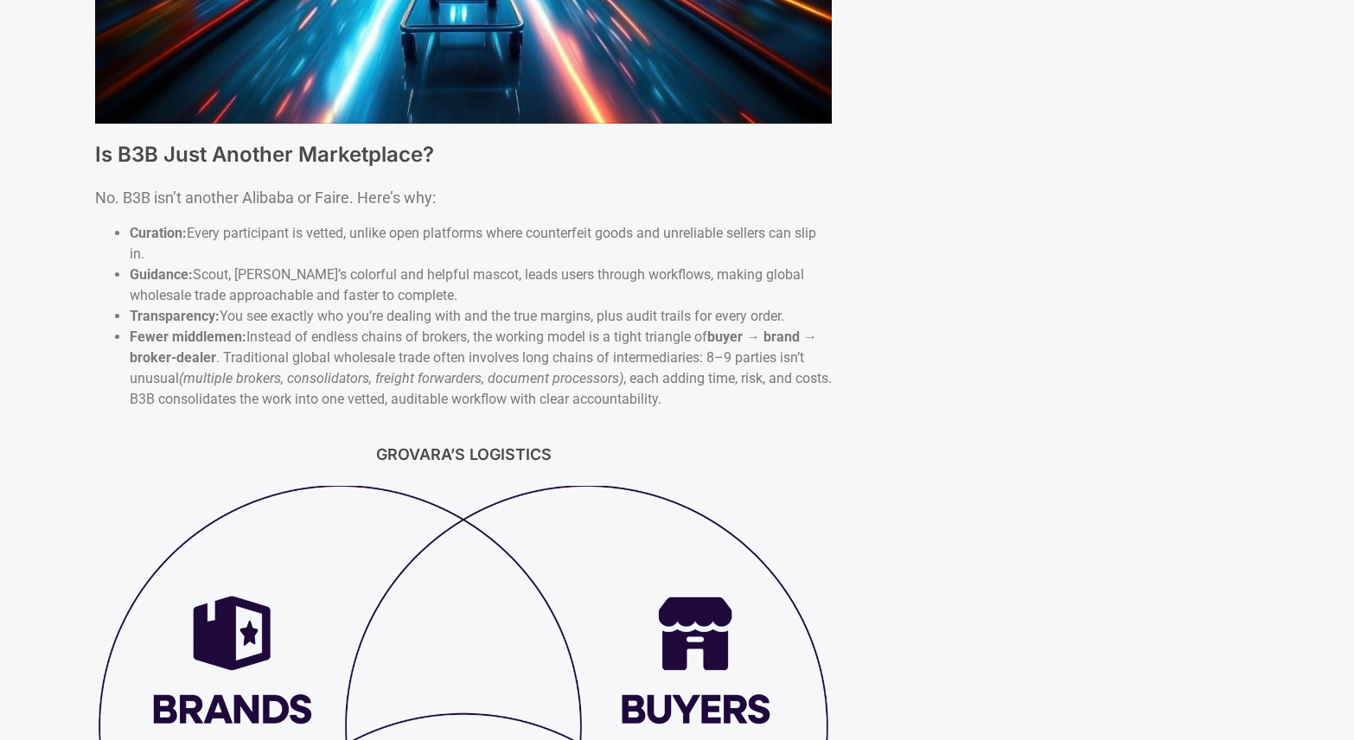 This screenshot has height=740, width=1354. I want to click on h3: GROVARA’S LOGISTICS, so click(463, 455).